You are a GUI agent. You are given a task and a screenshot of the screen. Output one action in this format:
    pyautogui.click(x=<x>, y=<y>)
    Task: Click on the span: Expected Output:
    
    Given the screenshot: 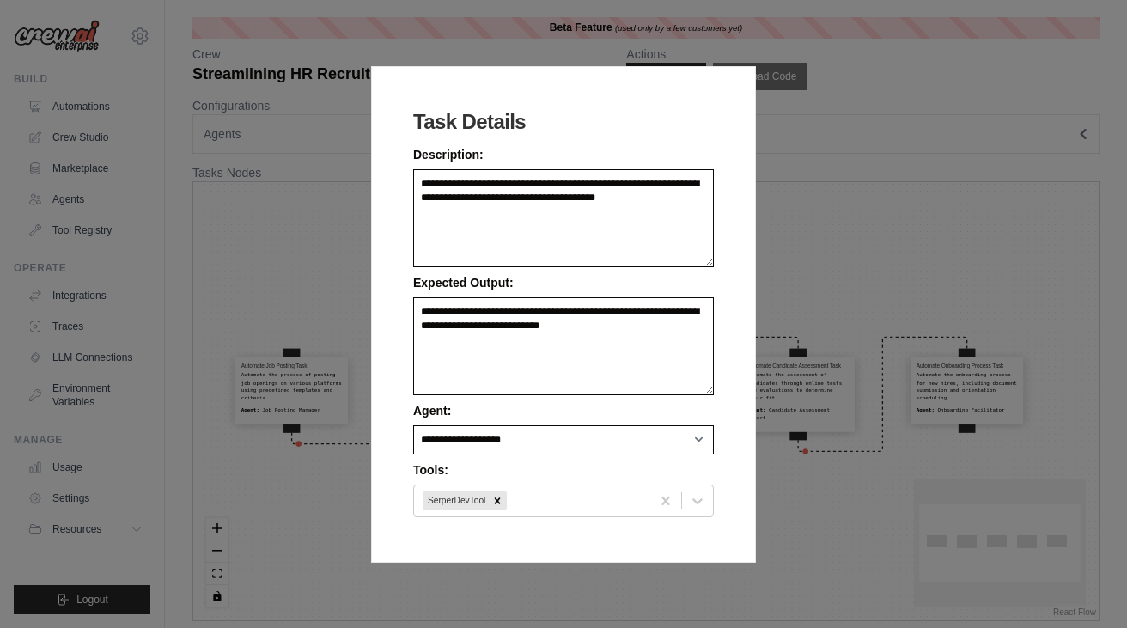 What is the action you would take?
    pyautogui.click(x=463, y=283)
    